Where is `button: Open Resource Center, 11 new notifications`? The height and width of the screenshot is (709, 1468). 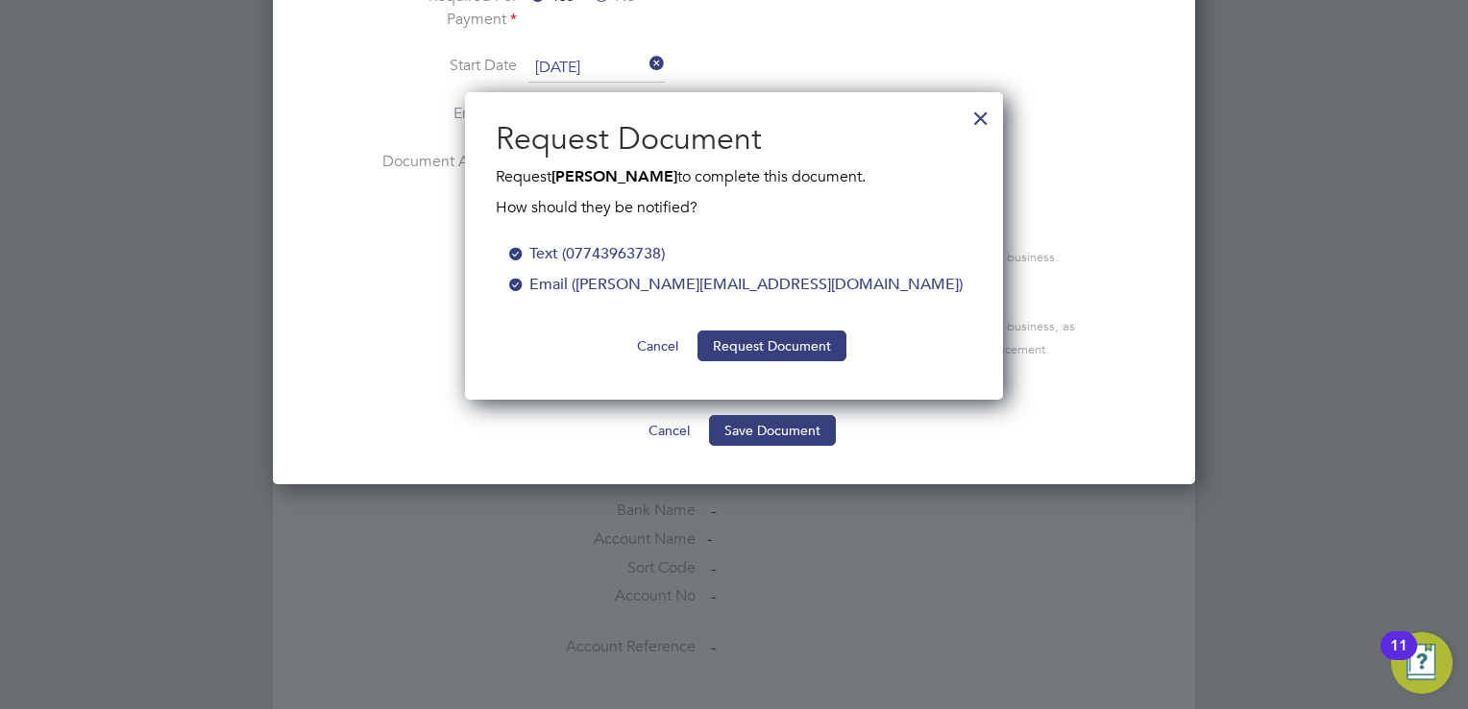
button: Open Resource Center, 11 new notifications is located at coordinates (1422, 663).